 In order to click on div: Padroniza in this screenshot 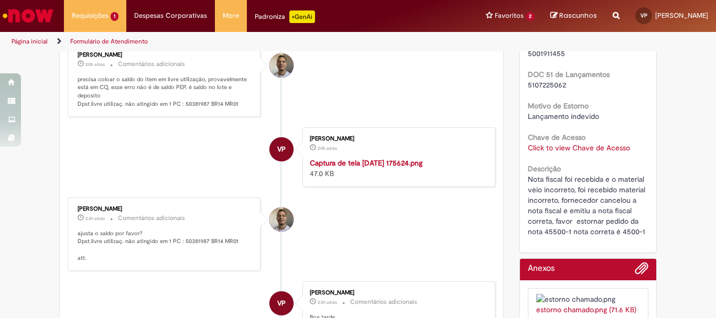, I will do `click(284, 17)`.